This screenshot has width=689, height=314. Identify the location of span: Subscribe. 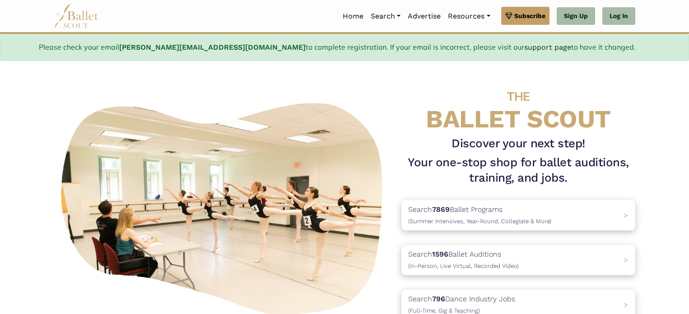
(529, 16).